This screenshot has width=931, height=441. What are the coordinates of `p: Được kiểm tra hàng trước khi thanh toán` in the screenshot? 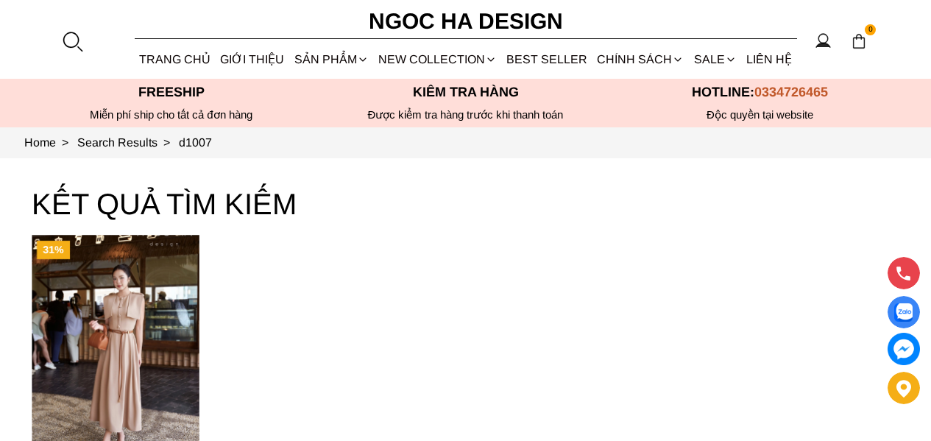 It's located at (466, 115).